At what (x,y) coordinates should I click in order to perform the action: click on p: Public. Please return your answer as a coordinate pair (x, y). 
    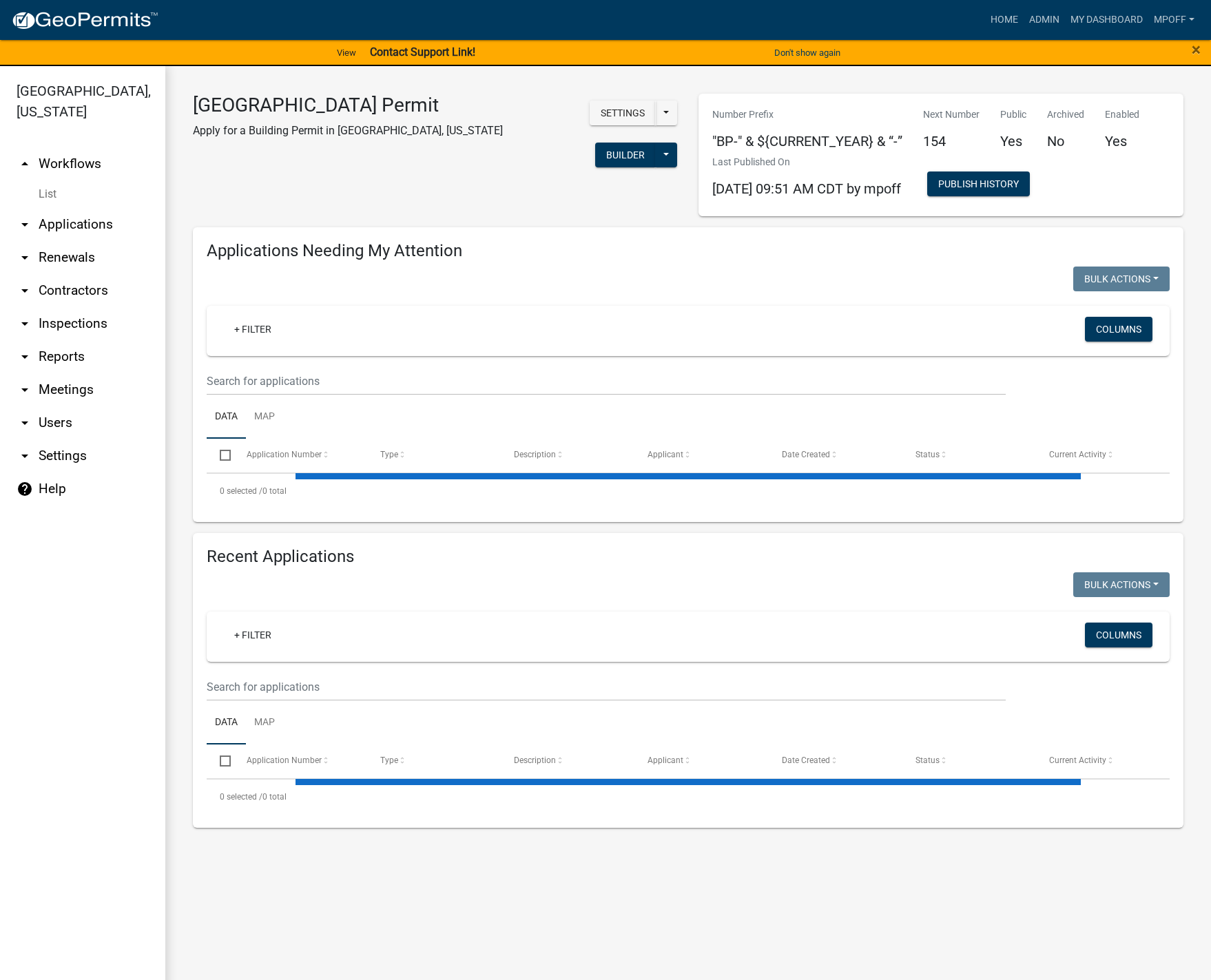
    Looking at the image, I should click on (1013, 115).